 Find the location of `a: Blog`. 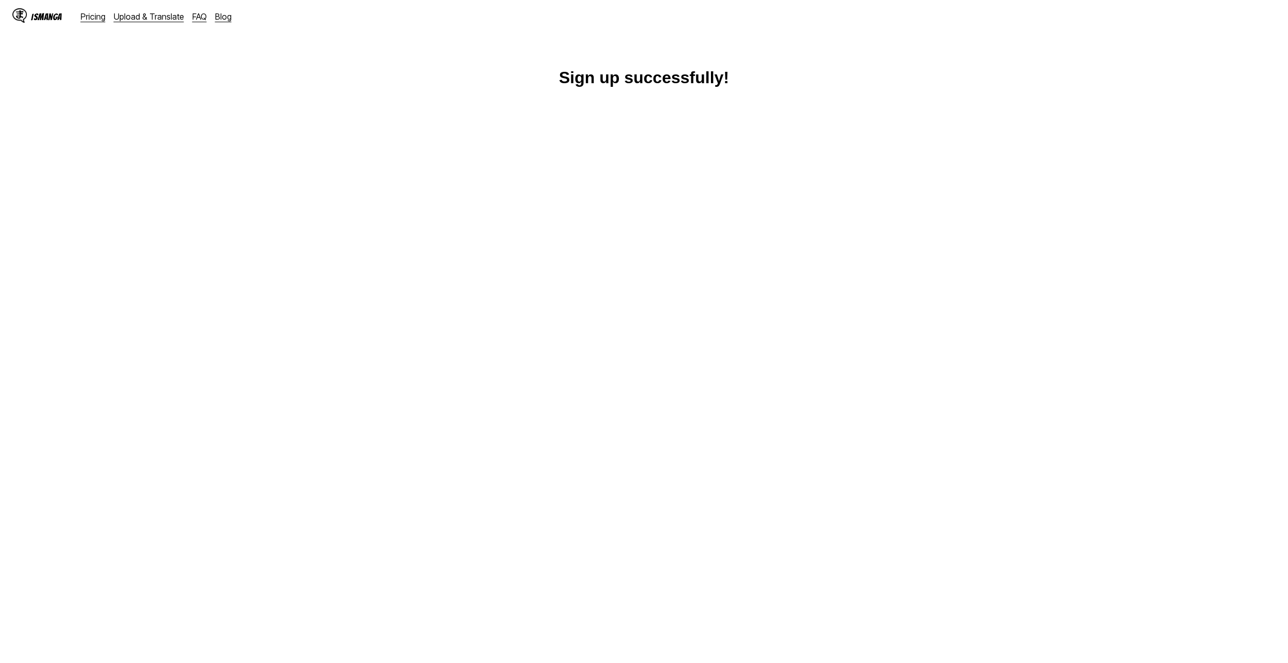

a: Blog is located at coordinates (223, 17).